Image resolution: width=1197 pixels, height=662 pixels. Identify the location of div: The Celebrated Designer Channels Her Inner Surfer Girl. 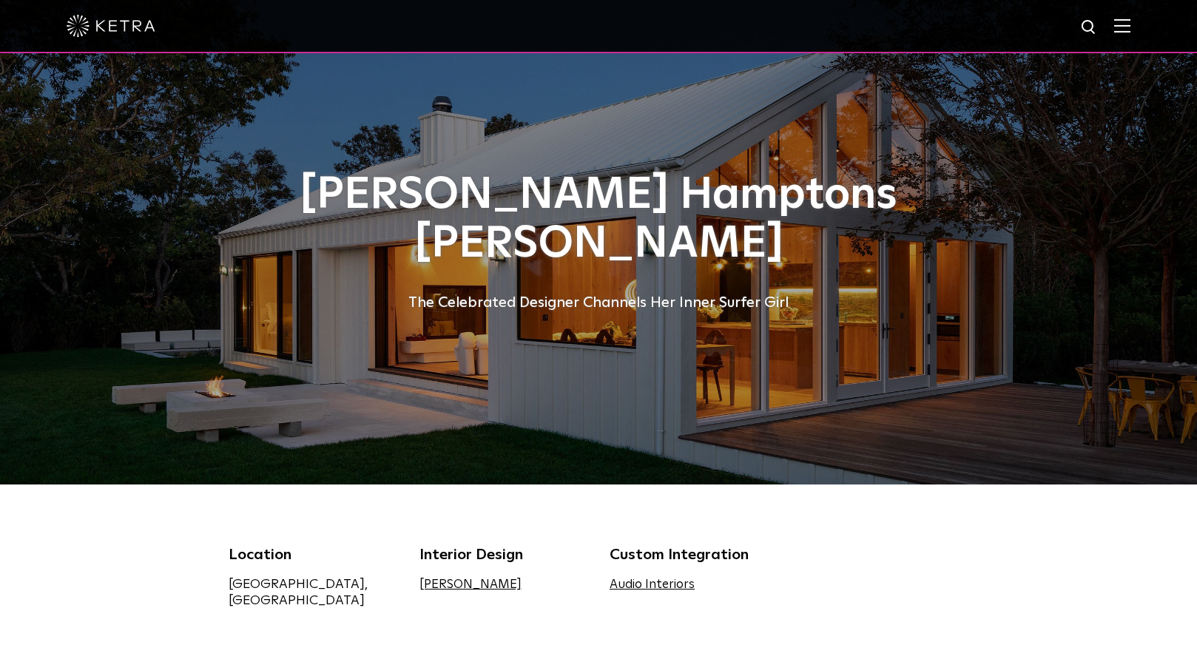
(598, 302).